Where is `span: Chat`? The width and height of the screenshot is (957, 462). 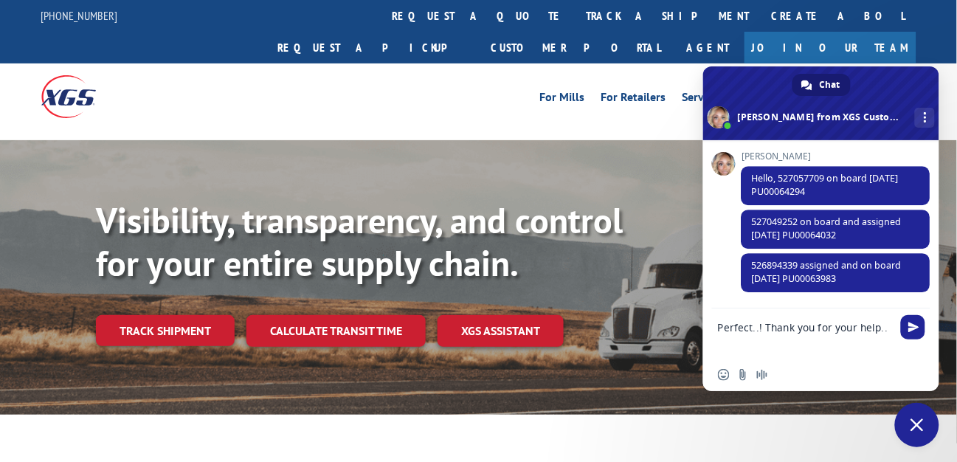 span: Chat is located at coordinates (830, 85).